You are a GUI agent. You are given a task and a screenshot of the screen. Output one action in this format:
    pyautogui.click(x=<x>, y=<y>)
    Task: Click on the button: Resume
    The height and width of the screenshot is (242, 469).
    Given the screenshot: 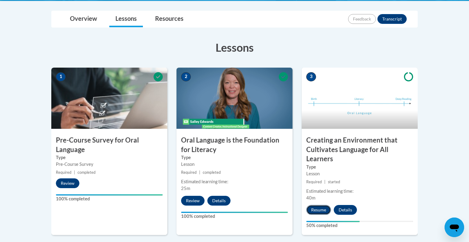 What is the action you would take?
    pyautogui.click(x=319, y=209)
    